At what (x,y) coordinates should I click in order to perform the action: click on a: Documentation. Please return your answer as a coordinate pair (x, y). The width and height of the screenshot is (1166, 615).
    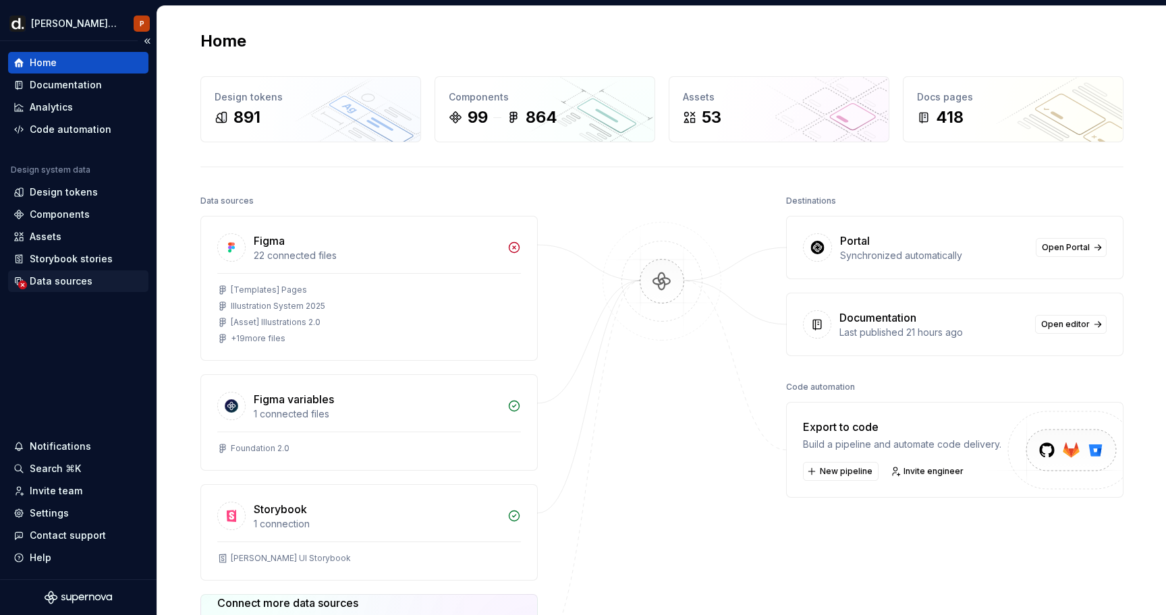
    Looking at the image, I should click on (78, 85).